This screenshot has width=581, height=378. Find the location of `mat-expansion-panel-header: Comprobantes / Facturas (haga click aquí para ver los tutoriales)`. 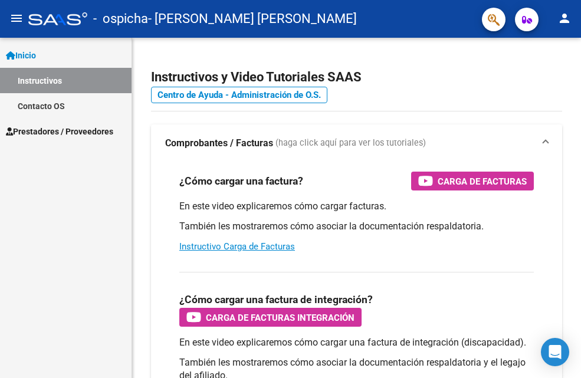

mat-expansion-panel-header: Comprobantes / Facturas (haga click aquí para ver los tutoriales) is located at coordinates (356, 143).